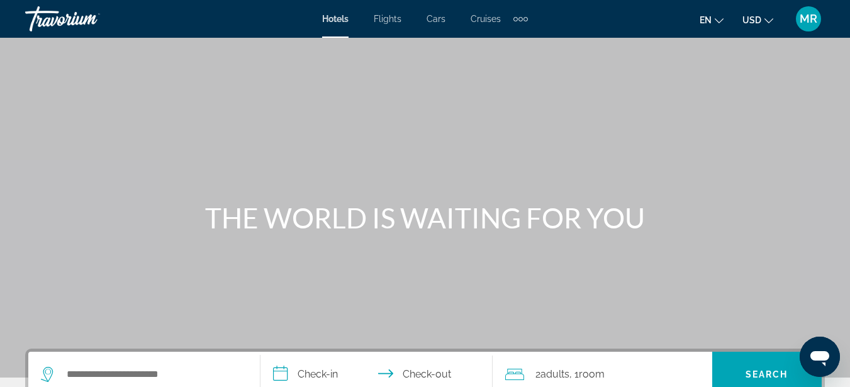 The image size is (850, 387). Describe the element at coordinates (587, 374) in the screenshot. I see `span: , 1` at that location.